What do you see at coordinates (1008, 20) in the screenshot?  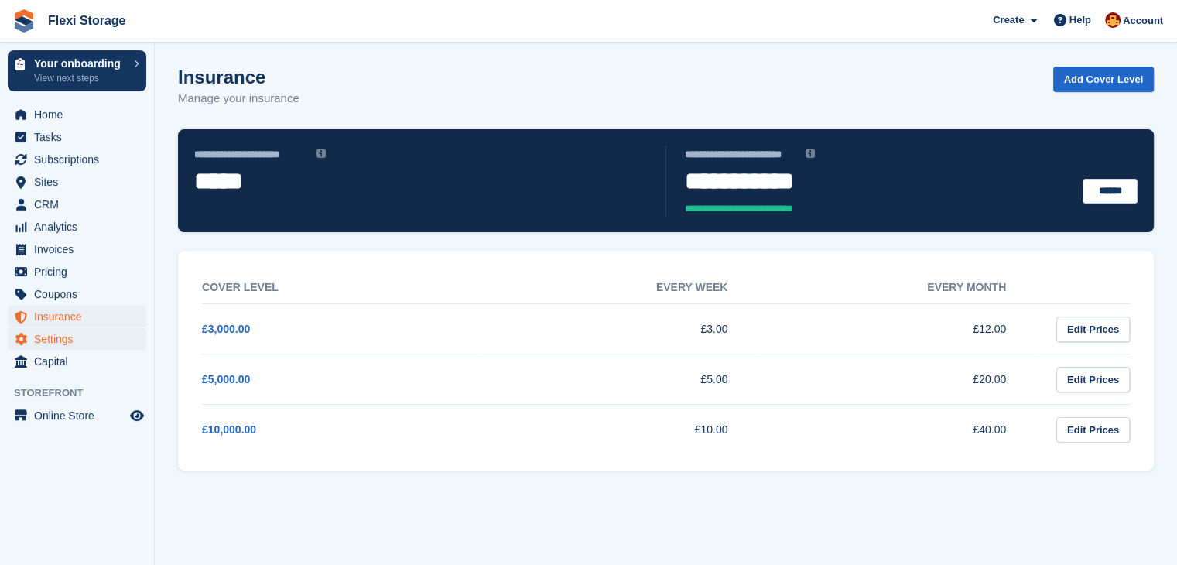 I see `span: Create` at bounding box center [1008, 20].